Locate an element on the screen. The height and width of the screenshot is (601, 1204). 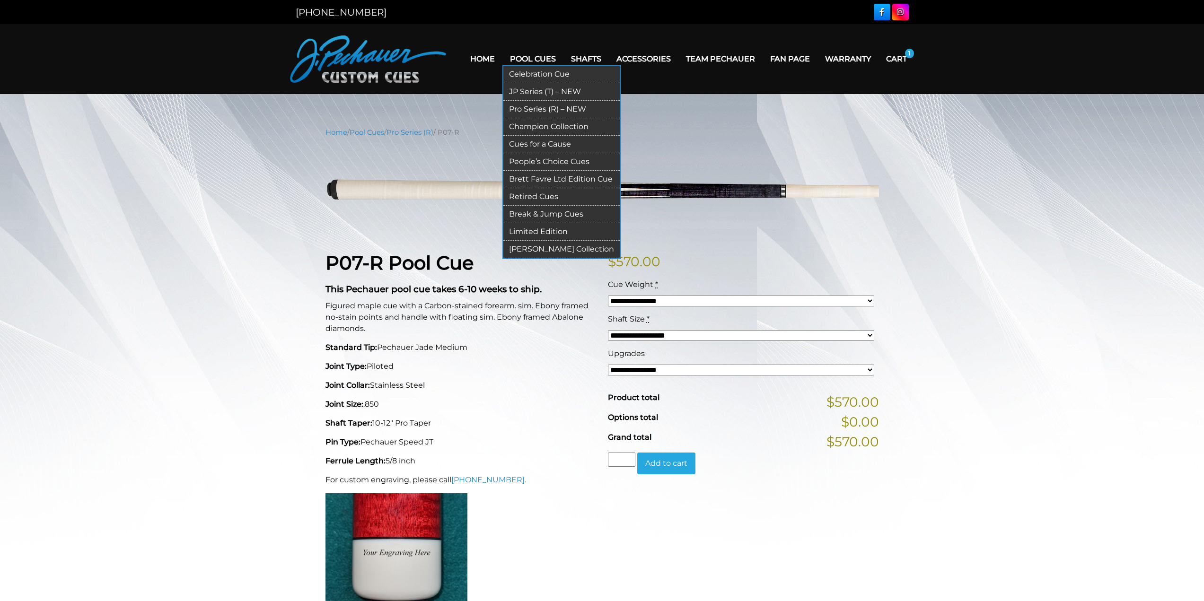
p: Stainless Steel is located at coordinates (461, 385).